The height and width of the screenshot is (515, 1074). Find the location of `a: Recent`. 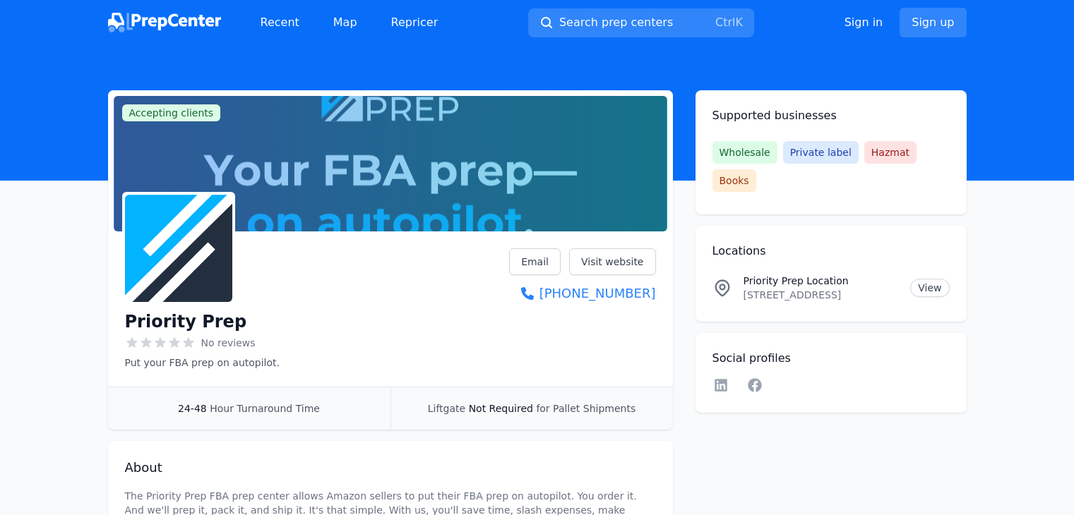

a: Recent is located at coordinates (280, 23).